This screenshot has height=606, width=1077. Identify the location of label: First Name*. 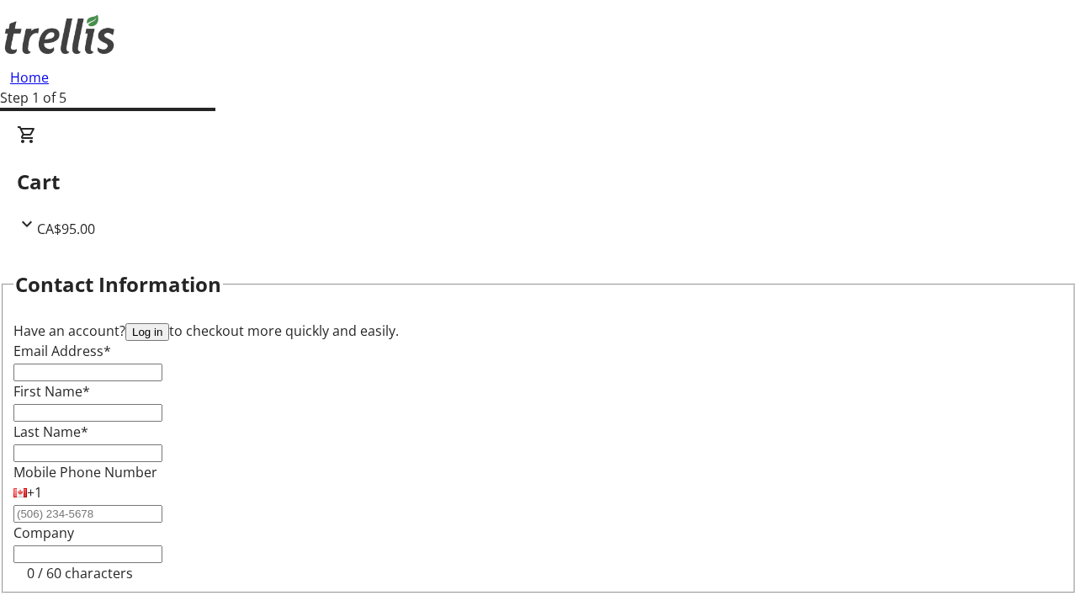
(51, 391).